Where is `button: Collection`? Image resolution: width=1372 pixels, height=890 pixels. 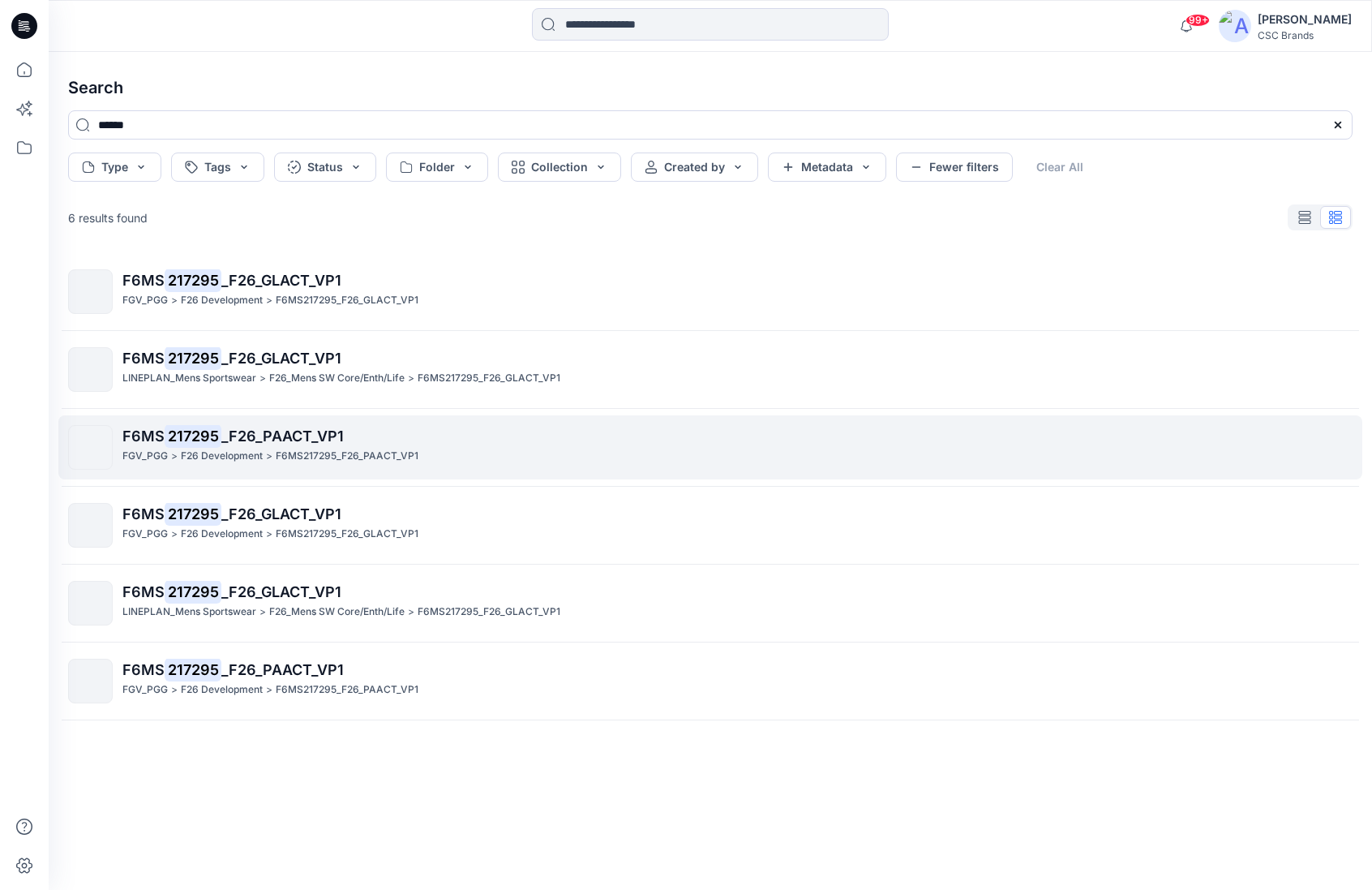 button: Collection is located at coordinates (559, 167).